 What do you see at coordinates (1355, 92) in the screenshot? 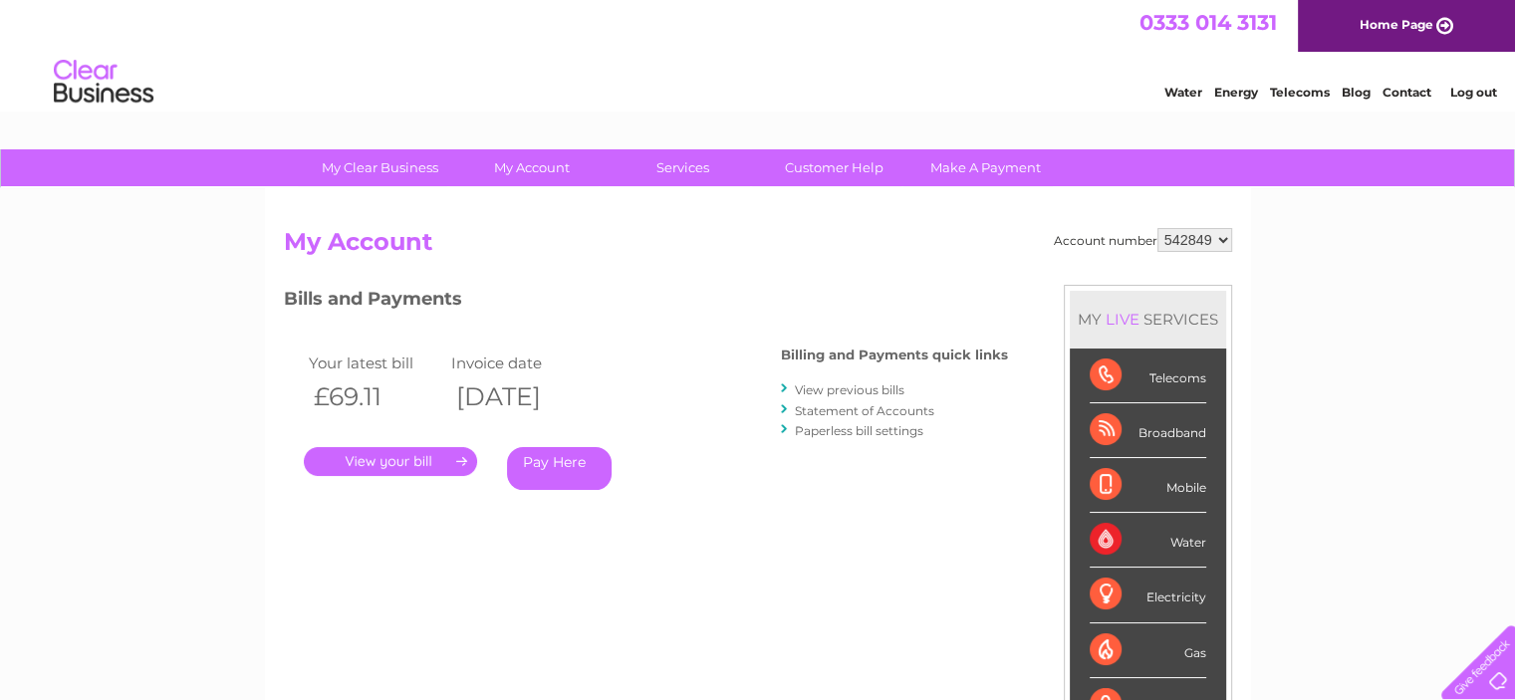
I see `a: Blog` at bounding box center [1355, 92].